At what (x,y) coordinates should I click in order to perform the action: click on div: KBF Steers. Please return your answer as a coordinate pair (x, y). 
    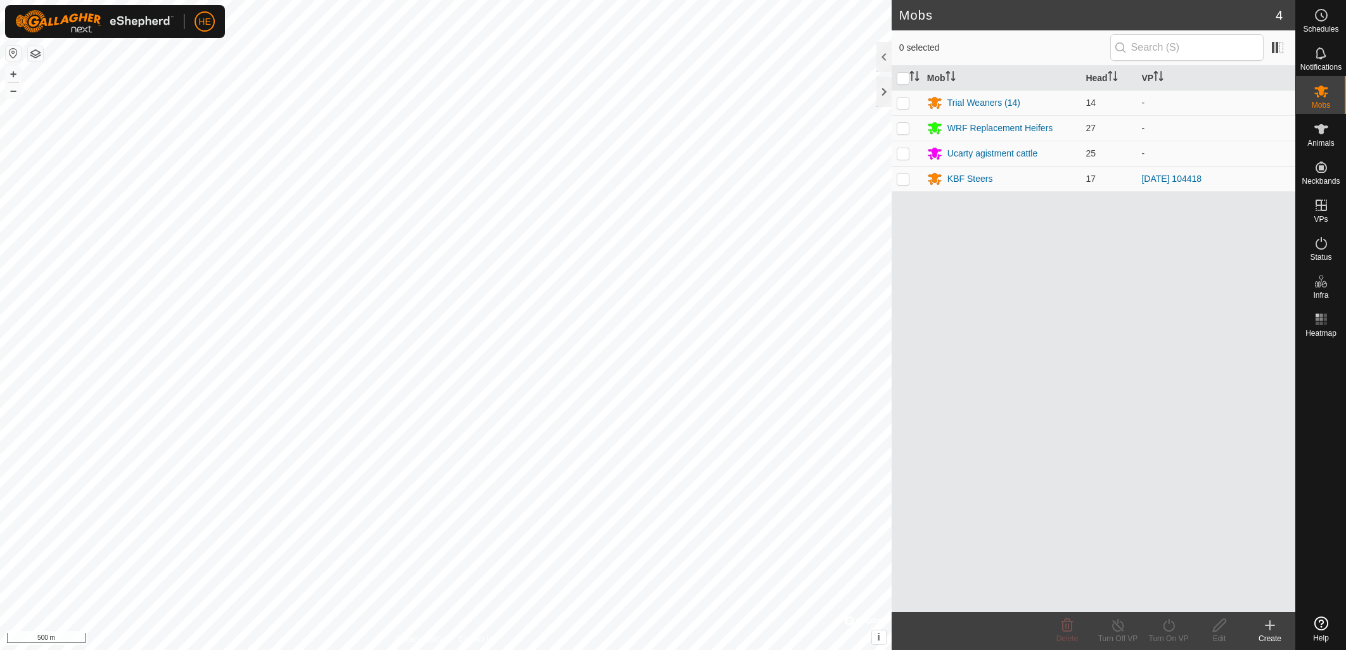
    Looking at the image, I should click on (970, 179).